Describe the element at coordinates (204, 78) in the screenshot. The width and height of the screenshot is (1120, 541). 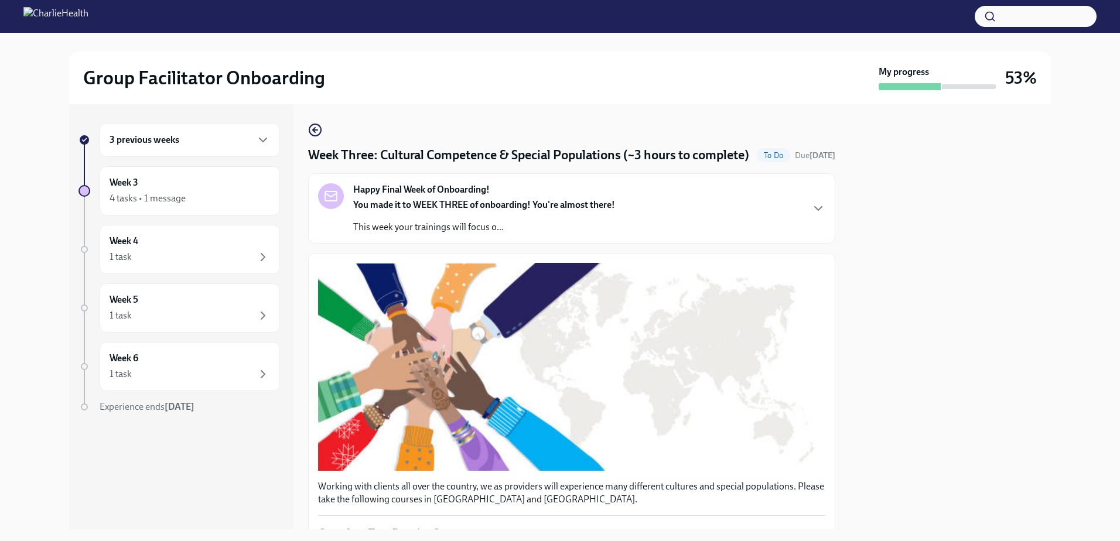
I see `h2: Group Facilitator Onboarding` at that location.